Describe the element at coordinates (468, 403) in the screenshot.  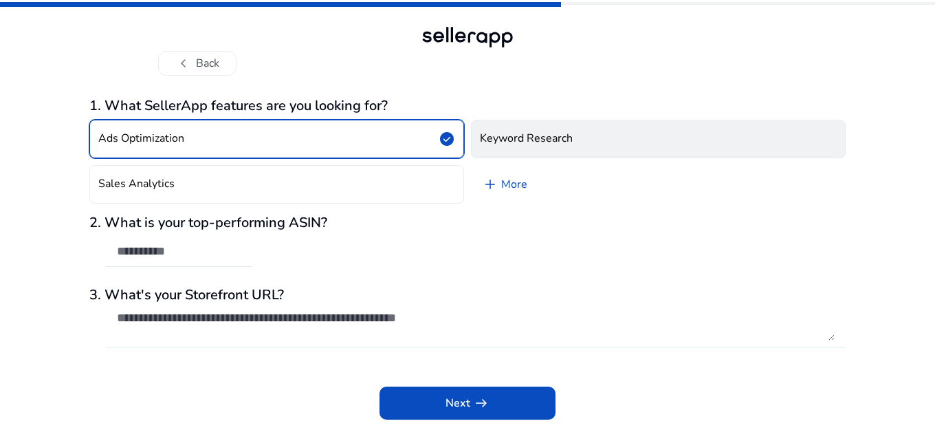
I see `button: Nextarrow_right_alt` at that location.